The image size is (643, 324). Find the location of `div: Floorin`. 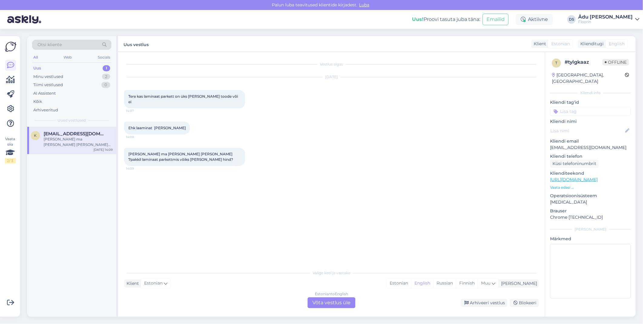

div: Floorin is located at coordinates (606, 22).